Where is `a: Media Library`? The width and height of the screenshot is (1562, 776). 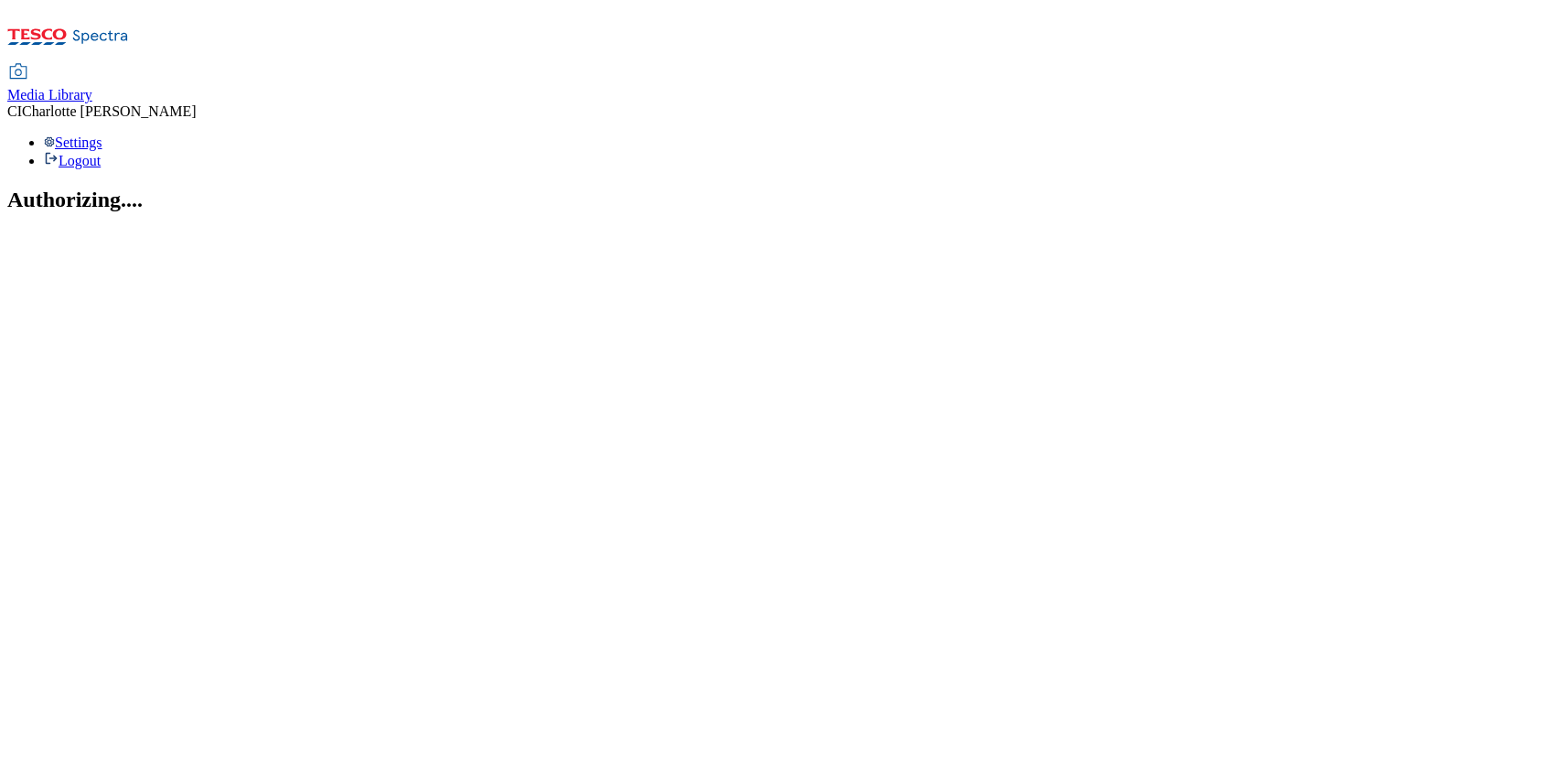 a: Media Library is located at coordinates (49, 84).